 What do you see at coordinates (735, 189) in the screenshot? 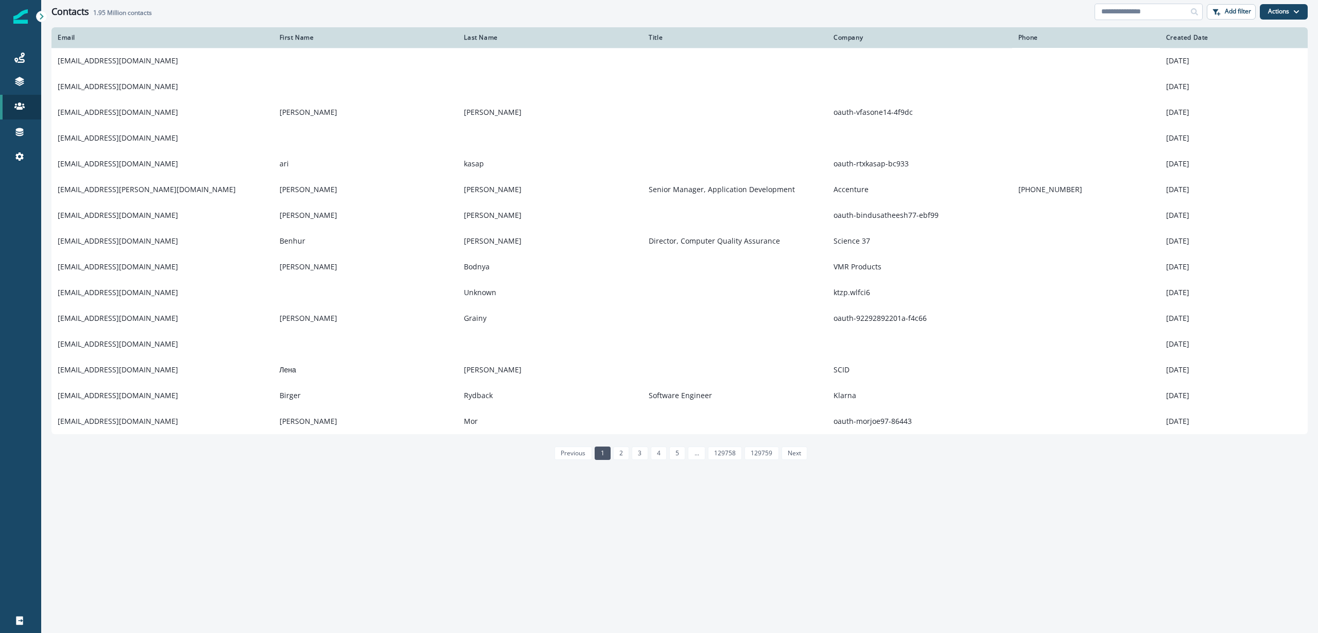
I see `p: Senior Manager, Application Development` at bounding box center [735, 189].